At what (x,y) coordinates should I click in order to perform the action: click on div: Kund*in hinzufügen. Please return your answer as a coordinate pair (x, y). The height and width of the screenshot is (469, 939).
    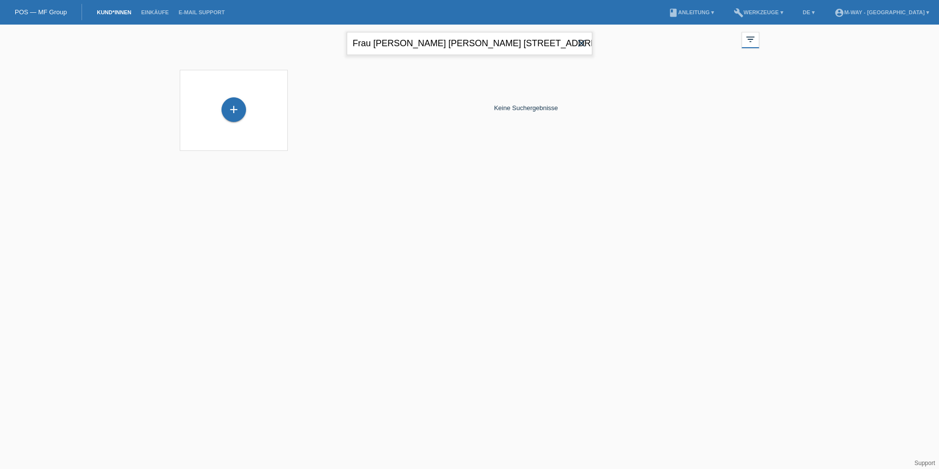
    Looking at the image, I should click on (234, 110).